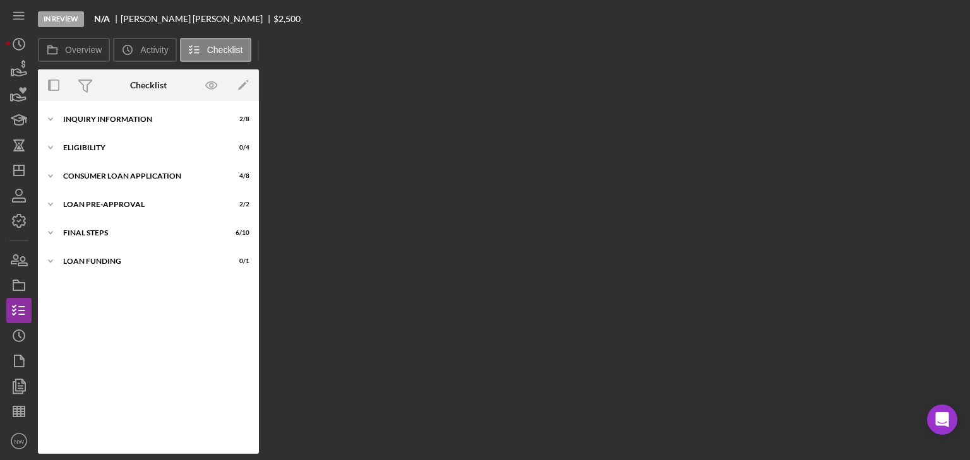 This screenshot has width=970, height=460. What do you see at coordinates (154, 50) in the screenshot?
I see `label: Activity` at bounding box center [154, 50].